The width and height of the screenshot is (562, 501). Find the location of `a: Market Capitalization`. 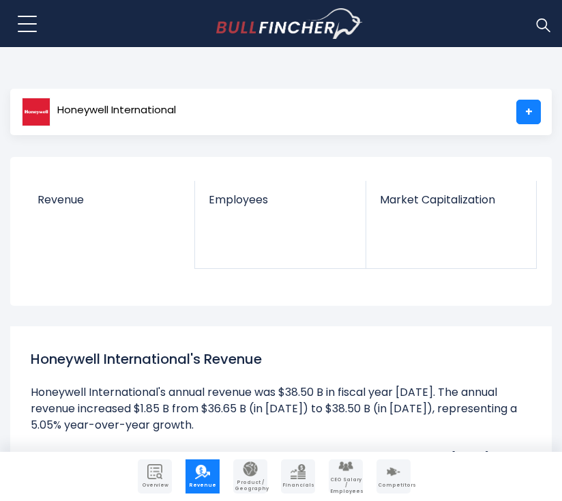

a: Market Capitalization is located at coordinates (451, 205).